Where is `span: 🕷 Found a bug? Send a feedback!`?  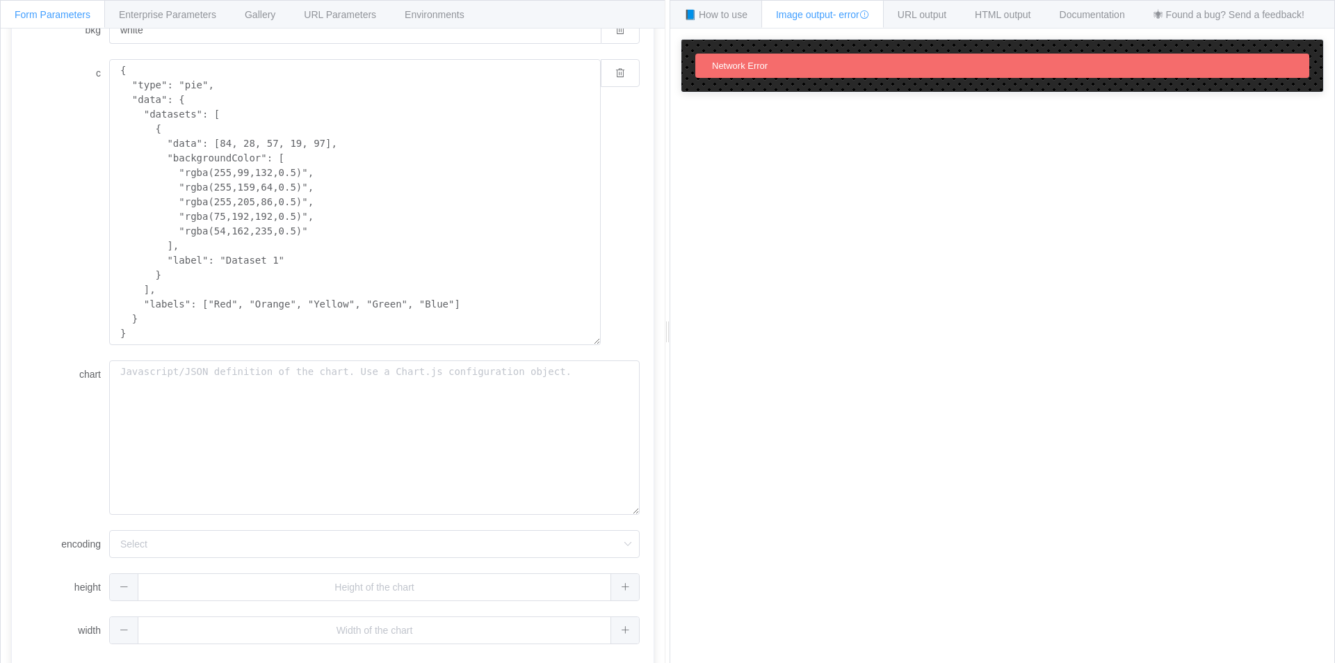
span: 🕷 Found a bug? Send a feedback! is located at coordinates (1228, 15).